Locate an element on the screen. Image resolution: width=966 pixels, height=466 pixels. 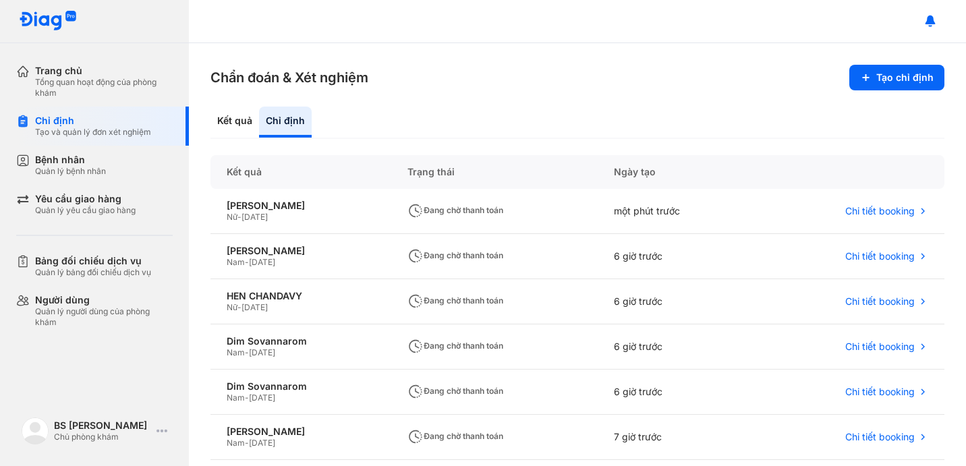
div: Tạo và quản lý đơn xét nghiệm is located at coordinates (93, 132).